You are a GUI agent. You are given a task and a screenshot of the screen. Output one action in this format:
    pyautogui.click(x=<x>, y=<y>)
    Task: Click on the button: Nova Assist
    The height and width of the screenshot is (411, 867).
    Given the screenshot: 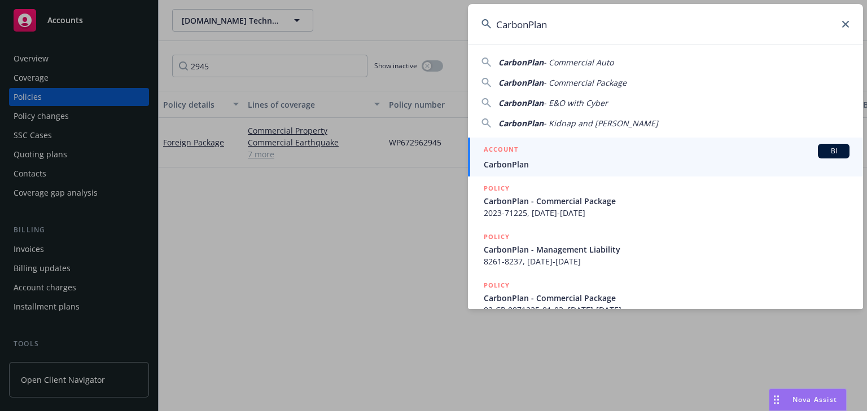 What is the action you would take?
    pyautogui.click(x=807, y=400)
    